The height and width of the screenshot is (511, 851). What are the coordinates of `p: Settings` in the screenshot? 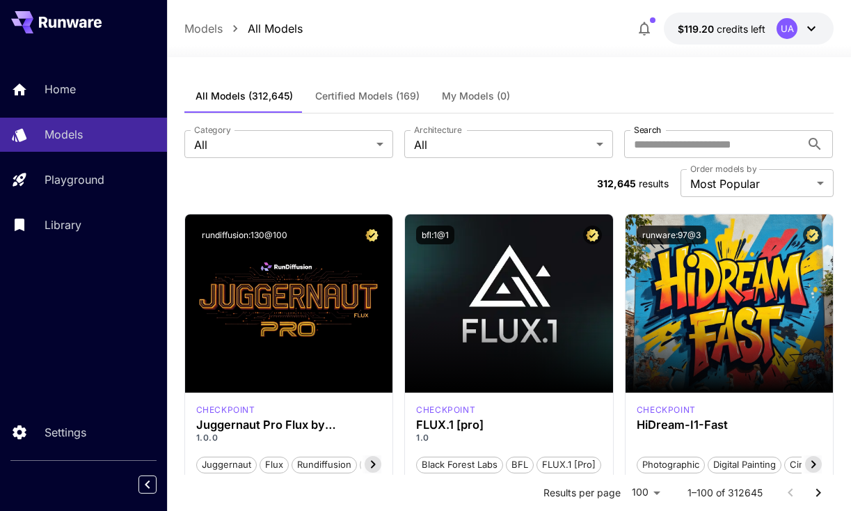 It's located at (65, 432).